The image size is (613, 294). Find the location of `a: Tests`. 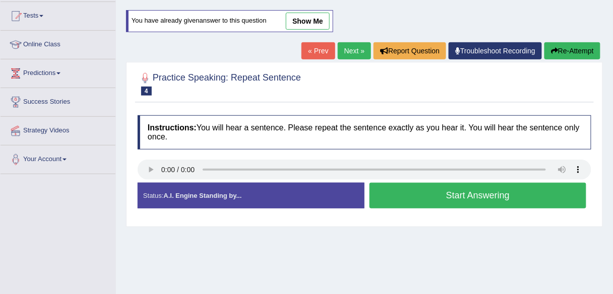

a: Tests is located at coordinates (58, 15).